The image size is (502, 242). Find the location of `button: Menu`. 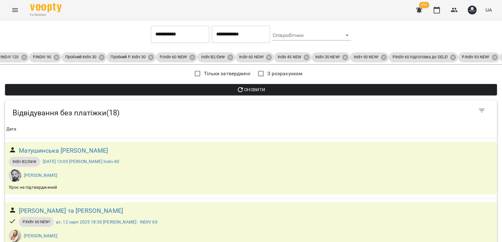

button: Menu is located at coordinates (15, 10).